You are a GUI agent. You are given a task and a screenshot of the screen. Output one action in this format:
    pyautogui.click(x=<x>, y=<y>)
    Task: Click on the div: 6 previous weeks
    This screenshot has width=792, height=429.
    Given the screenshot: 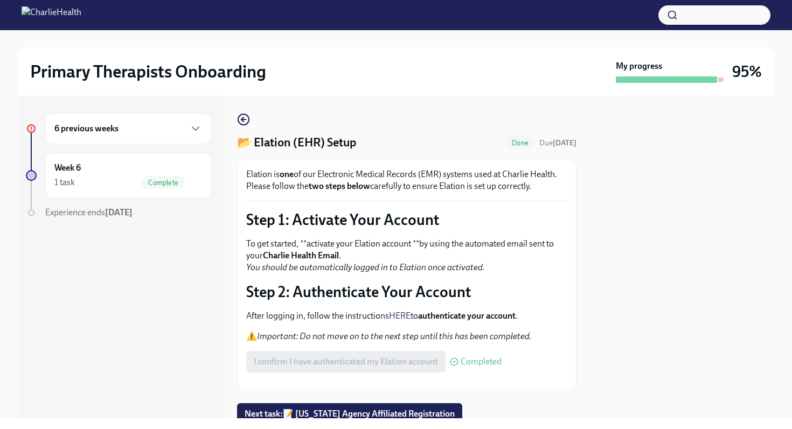 What is the action you would take?
    pyautogui.click(x=128, y=129)
    